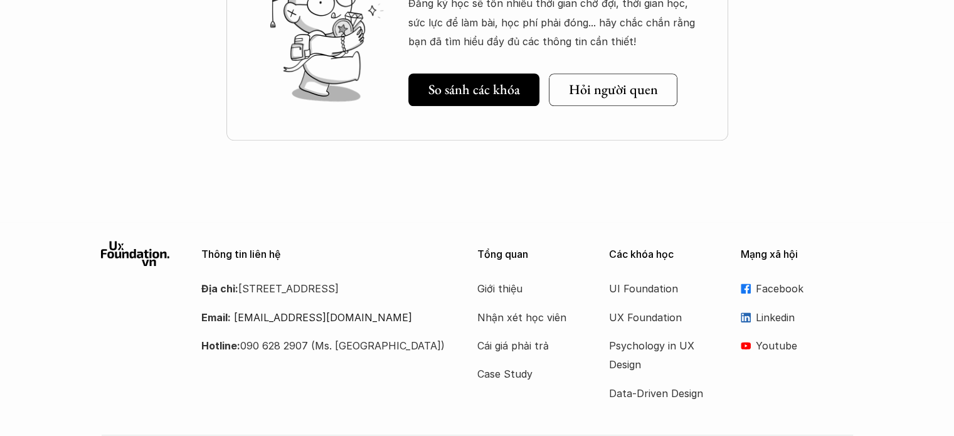 The image size is (954, 436). I want to click on a: Linkedin, so click(797, 317).